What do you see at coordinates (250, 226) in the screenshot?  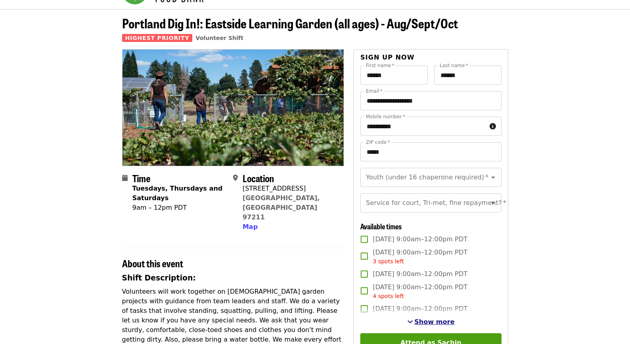 I see `span: Map` at bounding box center [250, 226].